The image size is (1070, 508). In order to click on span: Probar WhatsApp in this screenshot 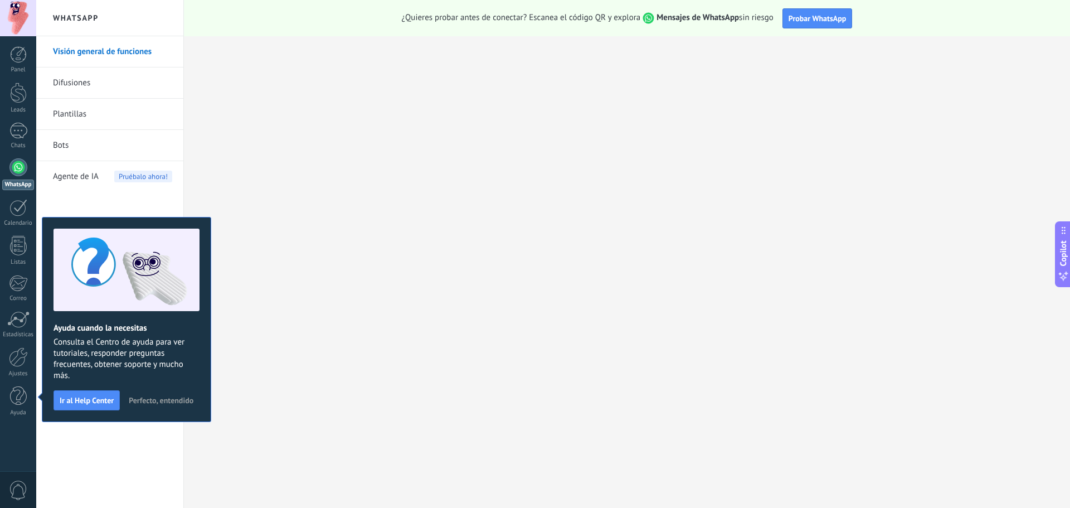, I will do `click(818, 18)`.